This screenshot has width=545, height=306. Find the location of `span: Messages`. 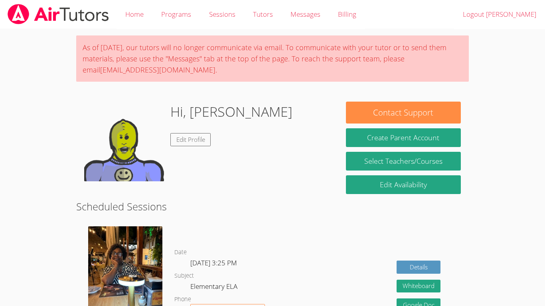

span: Messages is located at coordinates (305, 14).